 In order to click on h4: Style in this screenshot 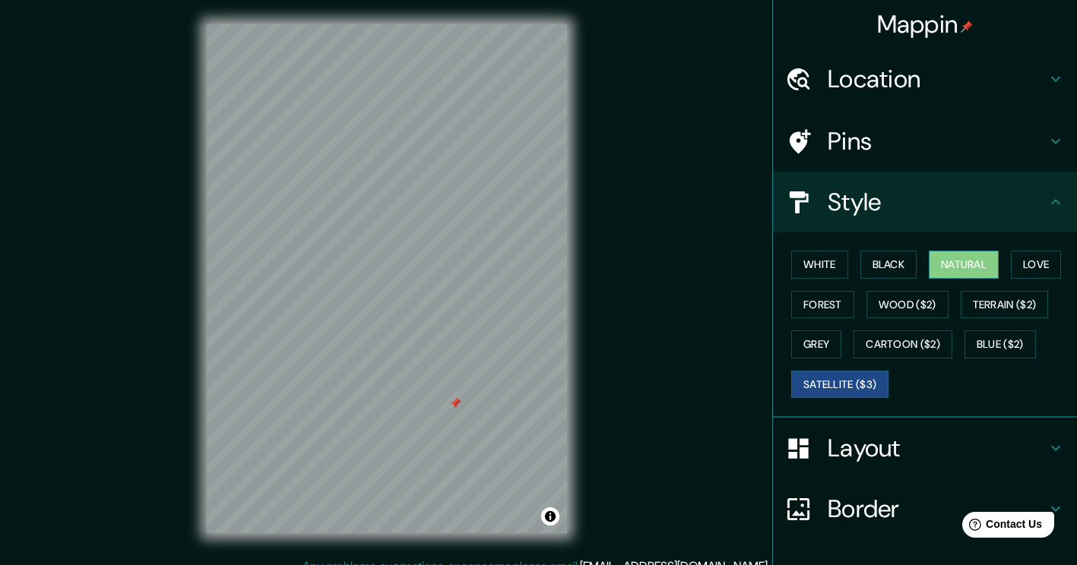, I will do `click(937, 202)`.